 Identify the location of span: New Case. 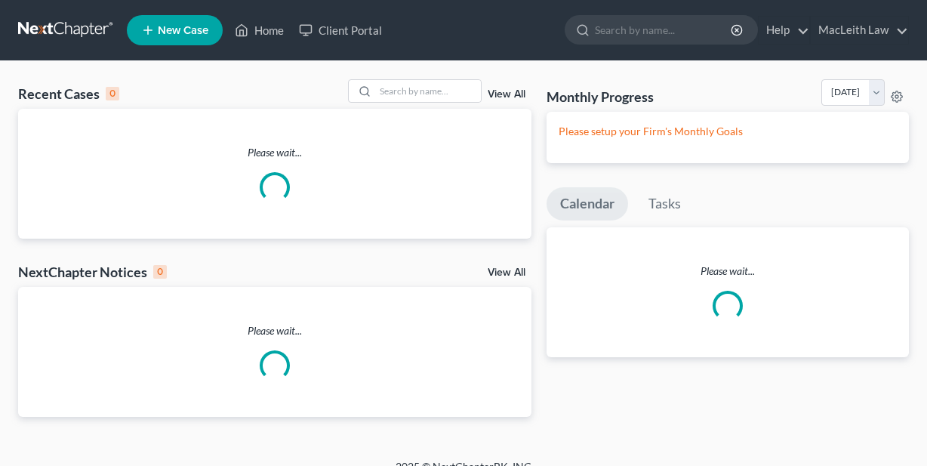
(183, 30).